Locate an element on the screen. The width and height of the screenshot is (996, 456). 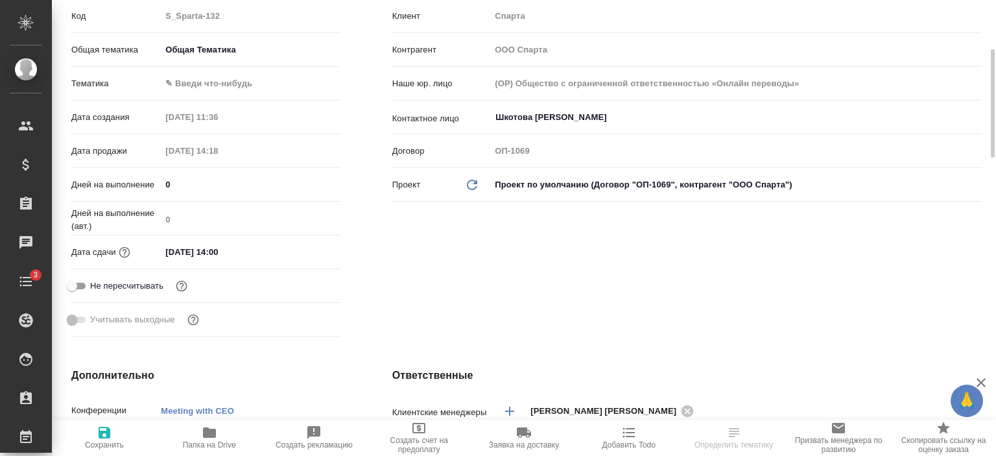
p: Клиентские менеджеры is located at coordinates (442, 412).